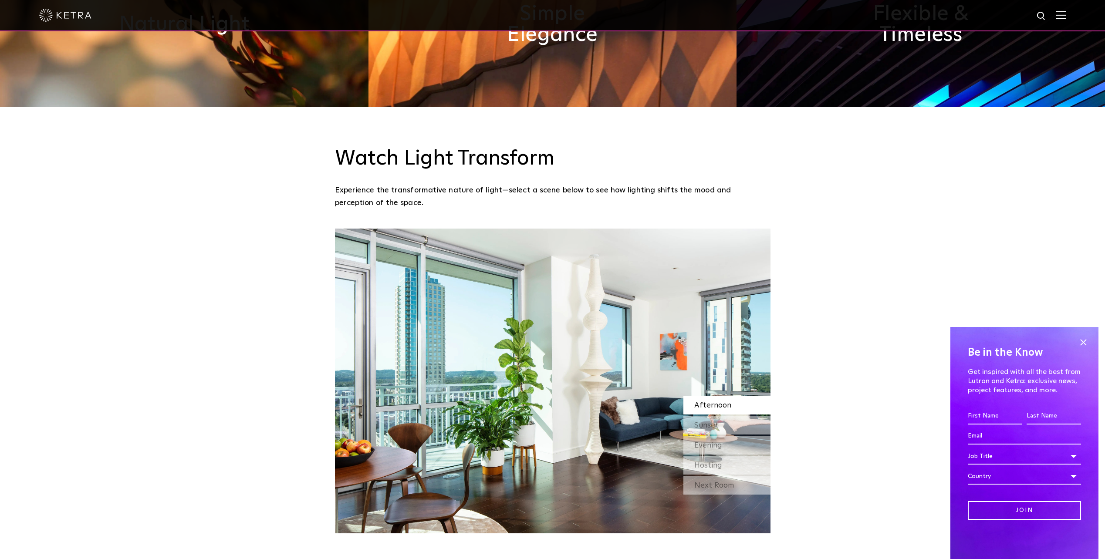 This screenshot has width=1105, height=559. I want to click on span: Evening, so click(708, 446).